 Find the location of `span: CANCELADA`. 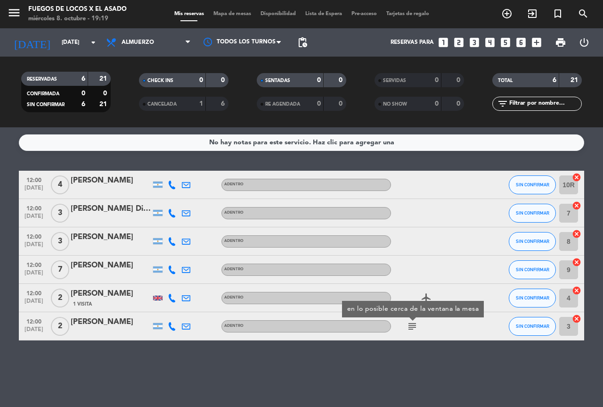

span: CANCELADA is located at coordinates (162, 104).